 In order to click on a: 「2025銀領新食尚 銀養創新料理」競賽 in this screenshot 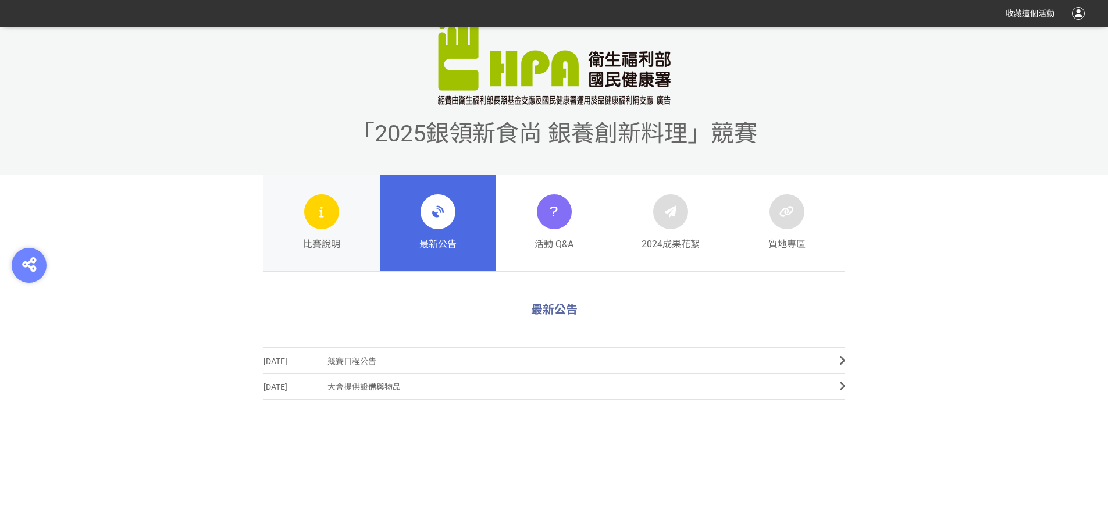, I will do `click(554, 139)`.